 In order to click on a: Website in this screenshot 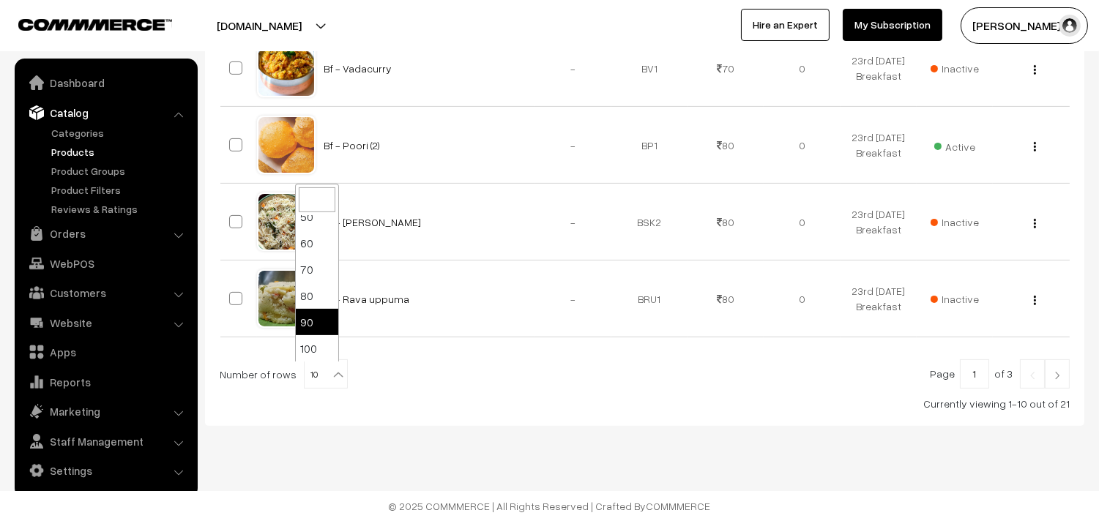, I will do `click(105, 323)`.